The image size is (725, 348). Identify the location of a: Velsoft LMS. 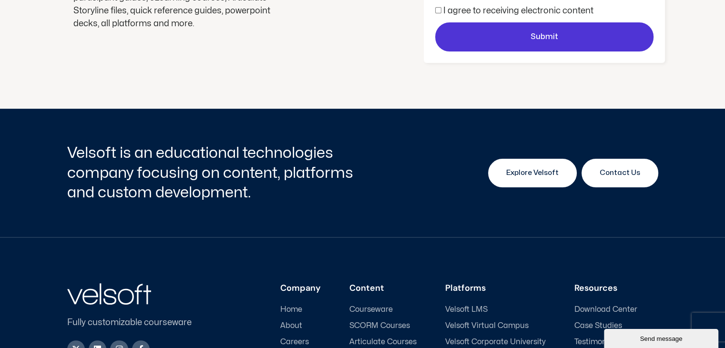
(495, 309).